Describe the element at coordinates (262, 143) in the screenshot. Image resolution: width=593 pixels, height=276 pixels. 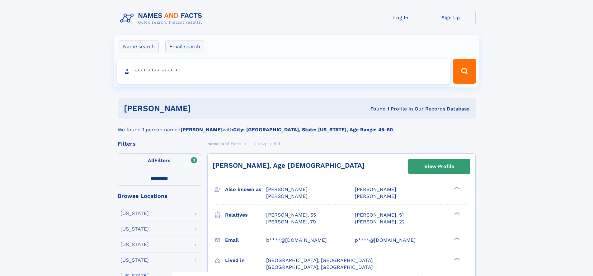
I see `a: Levy` at that location.